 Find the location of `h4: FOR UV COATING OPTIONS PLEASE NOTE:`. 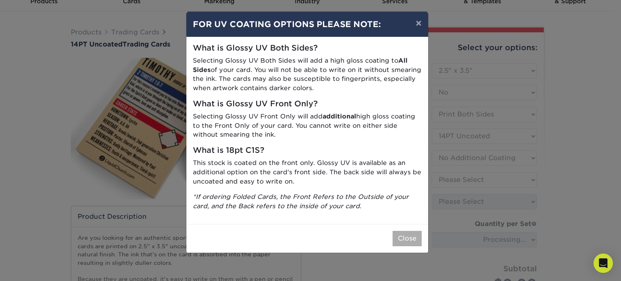

h4: FOR UV COATING OPTIONS PLEASE NOTE: is located at coordinates (307, 24).